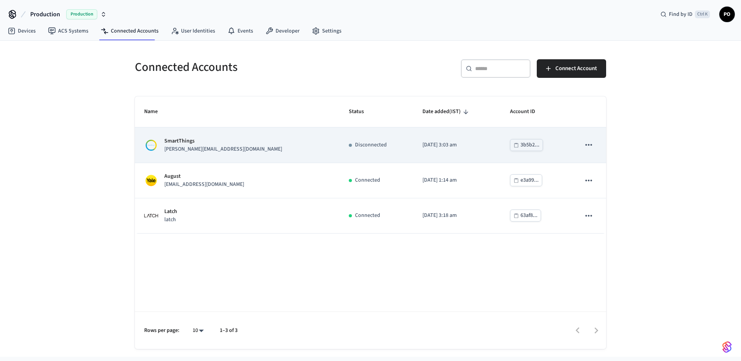 The image size is (741, 361). I want to click on a: Devices, so click(22, 31).